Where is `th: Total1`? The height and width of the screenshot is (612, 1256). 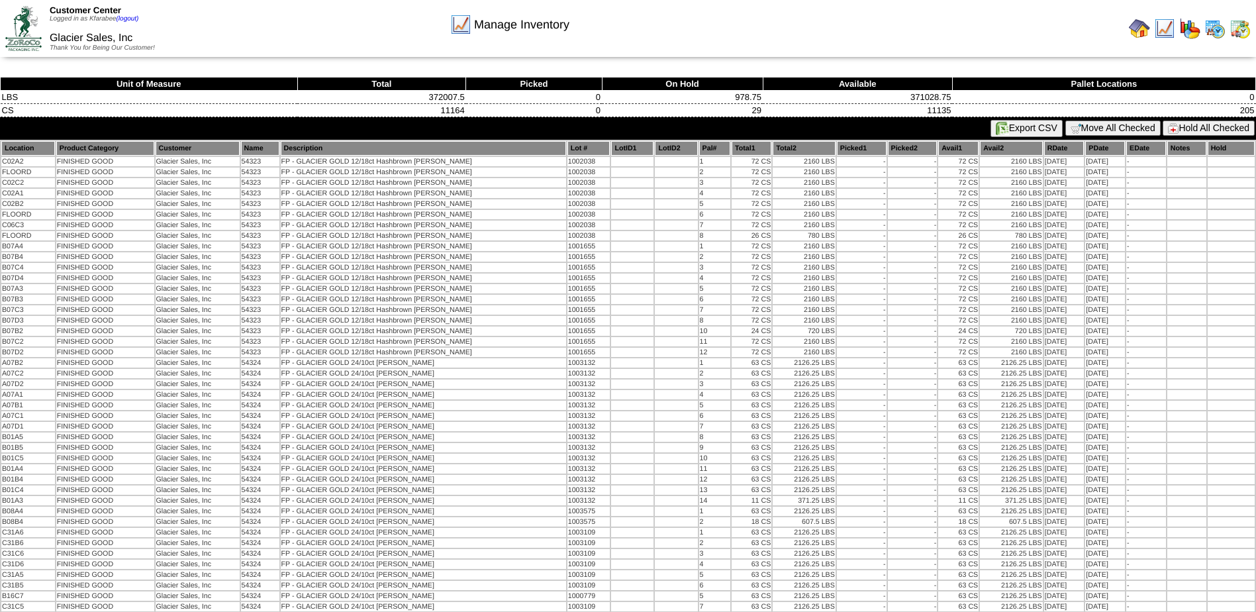 th: Total1 is located at coordinates (751, 148).